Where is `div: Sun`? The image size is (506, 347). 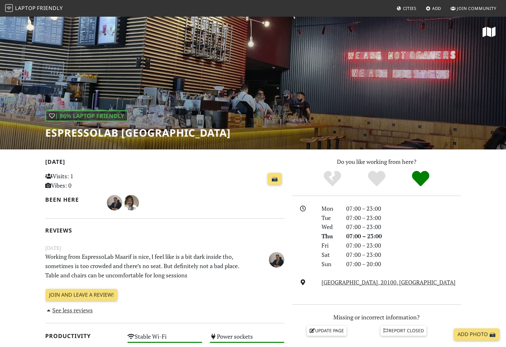 div: Sun is located at coordinates (330, 264).